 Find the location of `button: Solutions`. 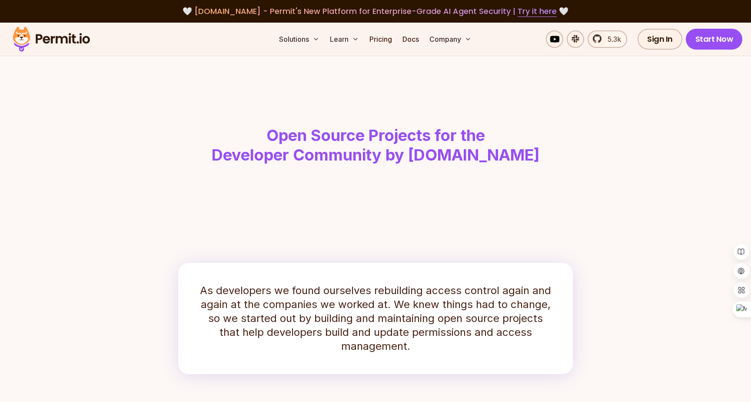

button: Solutions is located at coordinates (299, 39).